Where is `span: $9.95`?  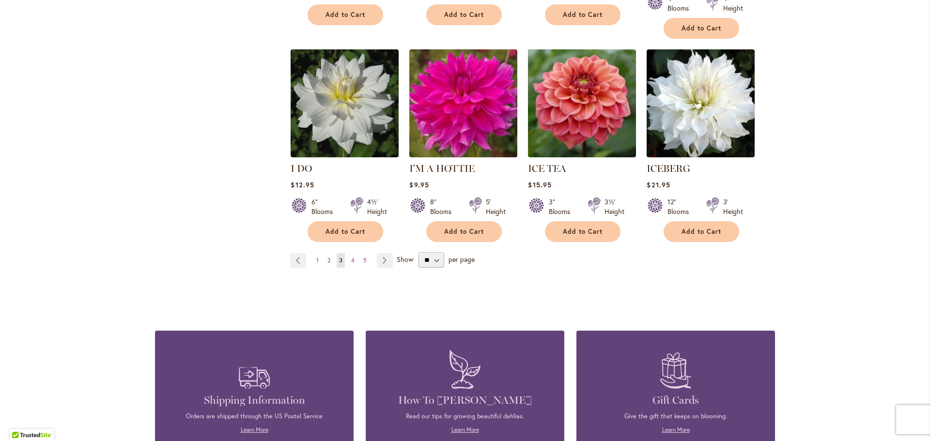 span: $9.95 is located at coordinates (419, 185).